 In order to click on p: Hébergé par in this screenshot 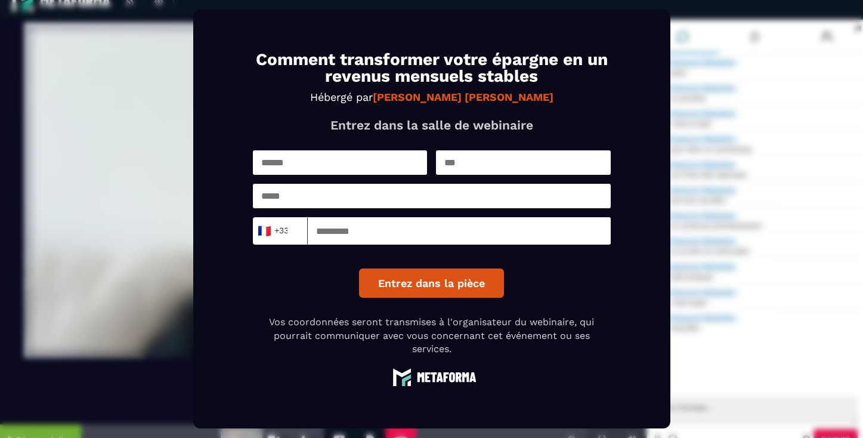, I will do `click(432, 97)`.